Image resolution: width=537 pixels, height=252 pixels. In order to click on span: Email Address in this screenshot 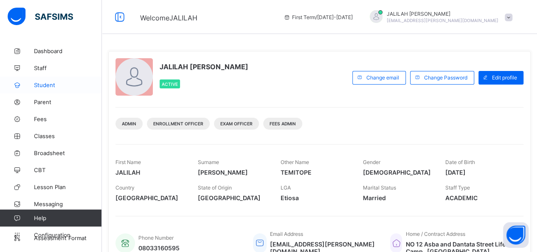, I will do `click(287, 233)`.